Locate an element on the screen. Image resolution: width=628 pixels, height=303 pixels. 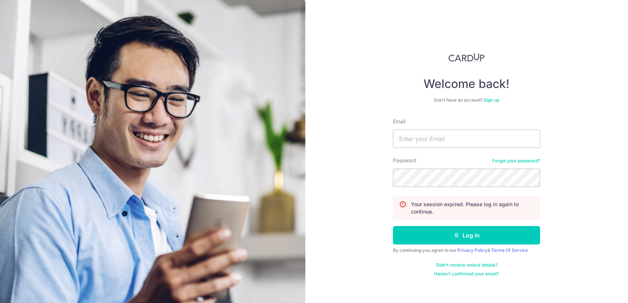
a: Forgot your password? is located at coordinates (516, 161).